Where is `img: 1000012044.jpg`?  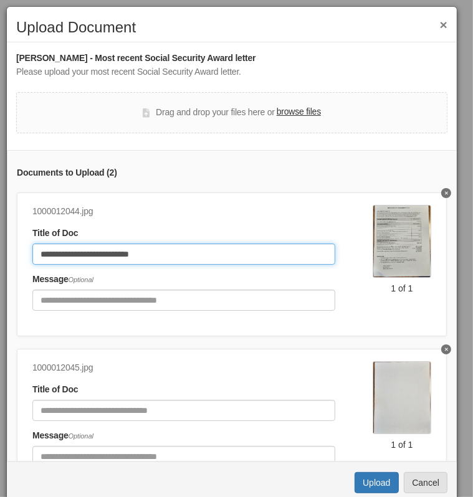
img: 1000012044.jpg is located at coordinates (402, 241).